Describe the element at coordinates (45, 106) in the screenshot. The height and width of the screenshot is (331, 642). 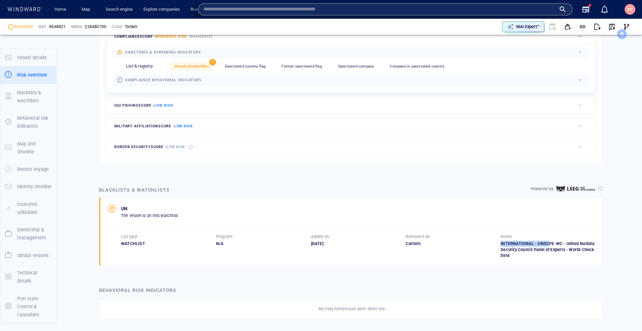
I see `div: Loading vessel activities...` at that location.